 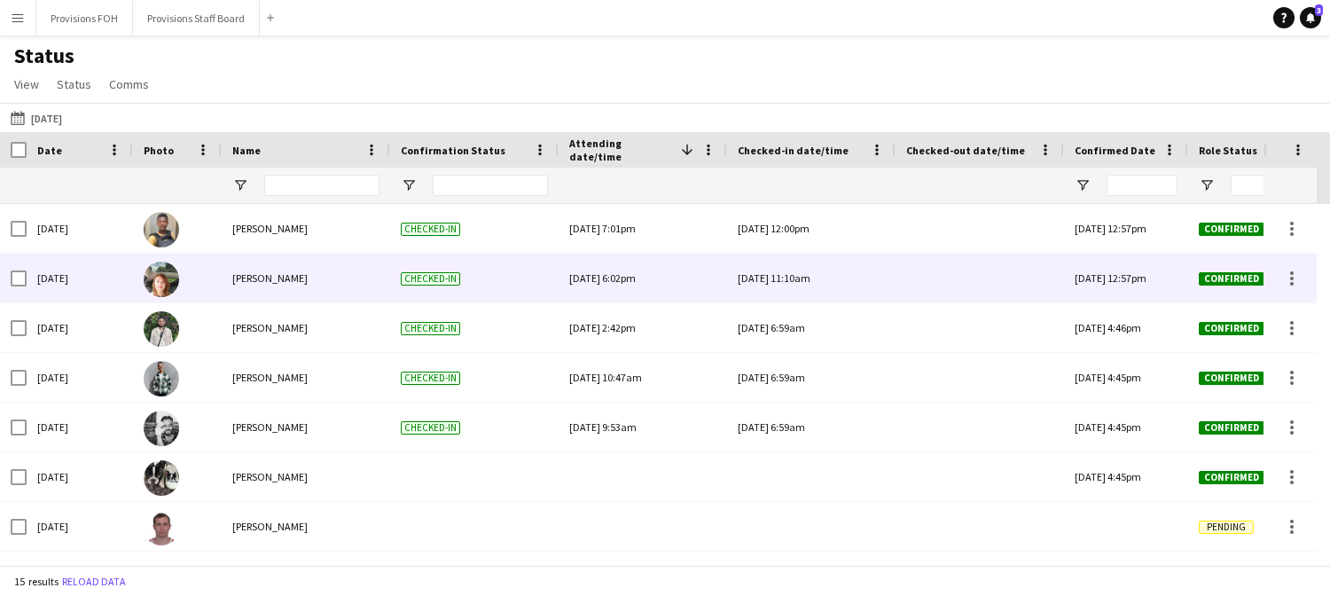 I want to click on input: Role Status Filter Input, so click(x=1266, y=185).